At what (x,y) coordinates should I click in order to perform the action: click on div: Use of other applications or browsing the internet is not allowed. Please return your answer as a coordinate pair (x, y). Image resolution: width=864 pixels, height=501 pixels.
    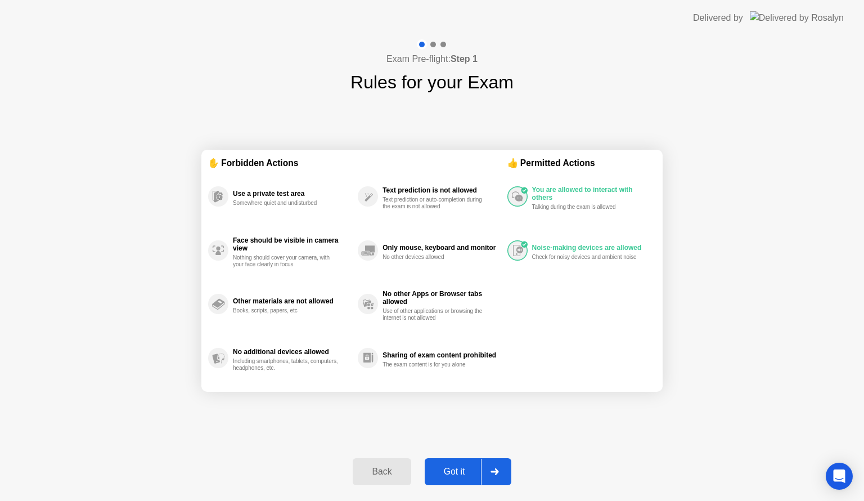
    Looking at the image, I should click on (435, 314).